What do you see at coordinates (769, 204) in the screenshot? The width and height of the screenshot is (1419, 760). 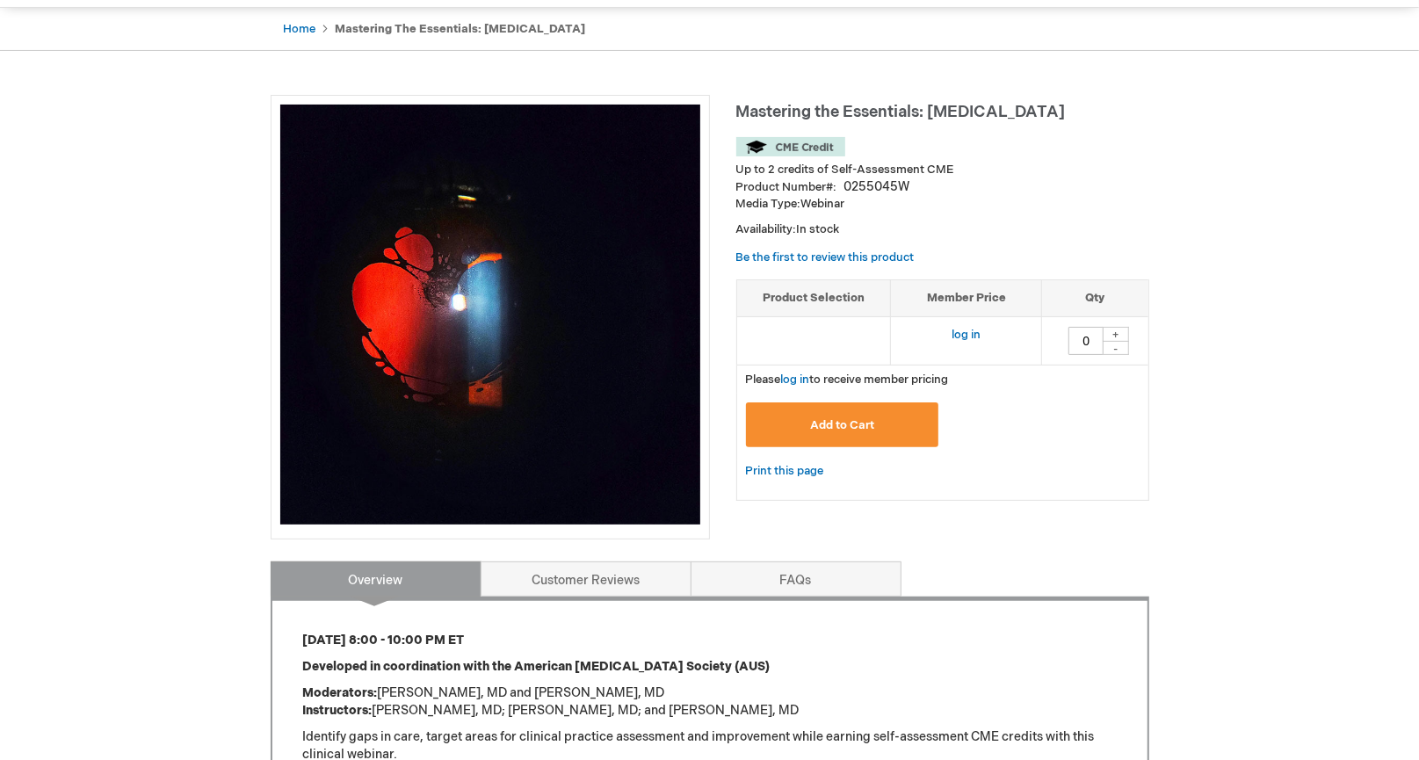 I see `strong: Media Type:` at bounding box center [769, 204].